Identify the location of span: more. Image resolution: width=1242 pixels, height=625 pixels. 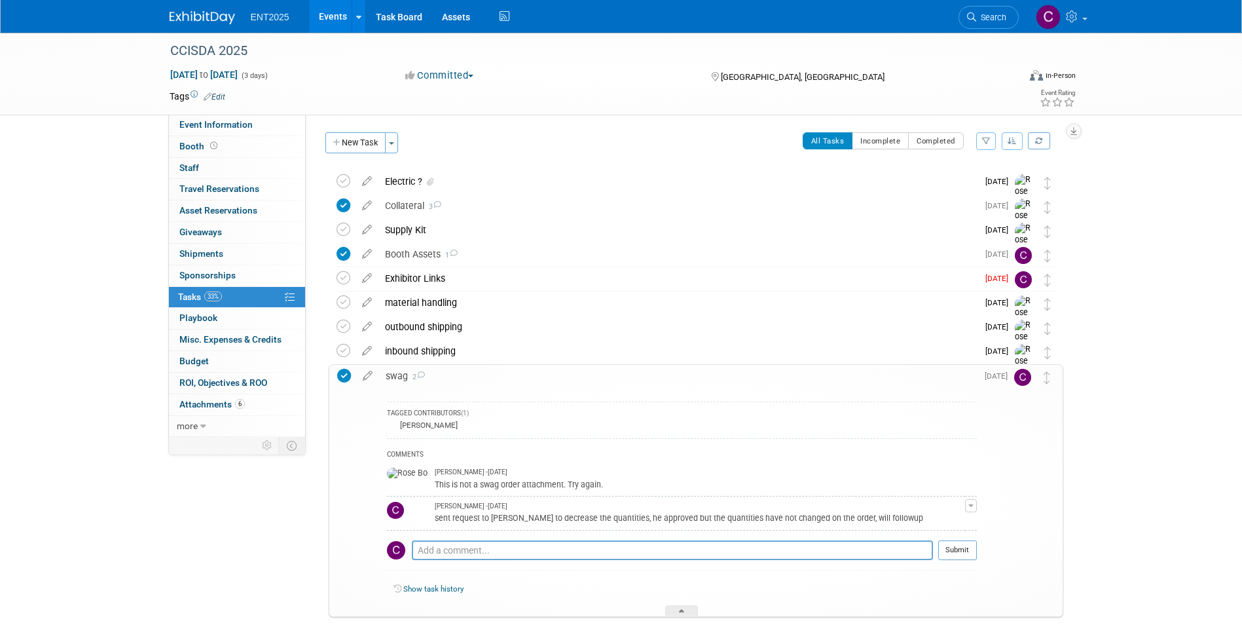
(187, 426).